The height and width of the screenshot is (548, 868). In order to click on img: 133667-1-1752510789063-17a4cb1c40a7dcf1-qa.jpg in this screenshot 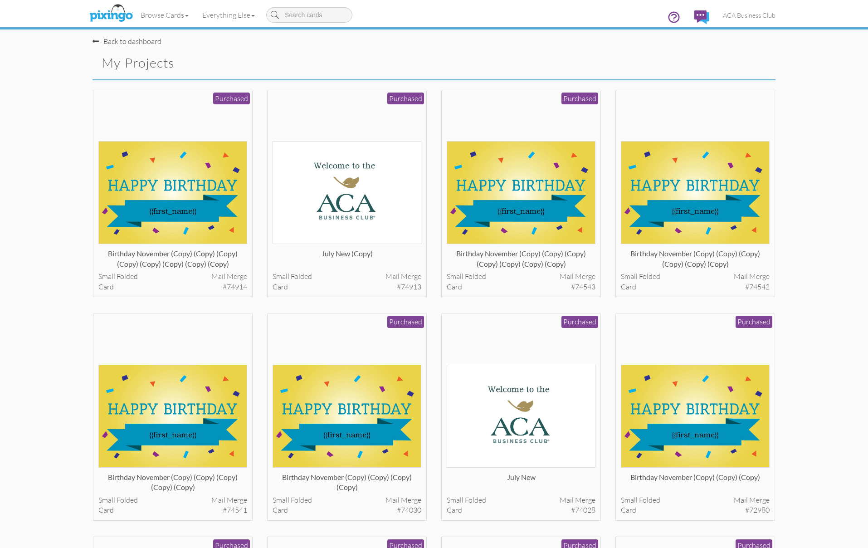, I will do `click(347, 416)`.